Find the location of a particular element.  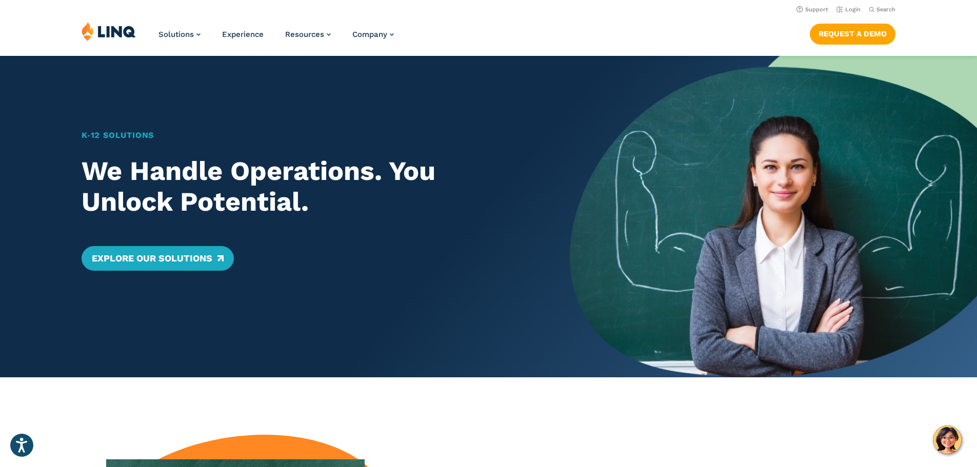

h2: We Handle Operations. You Unlock Potential. is located at coordinates (306, 187).